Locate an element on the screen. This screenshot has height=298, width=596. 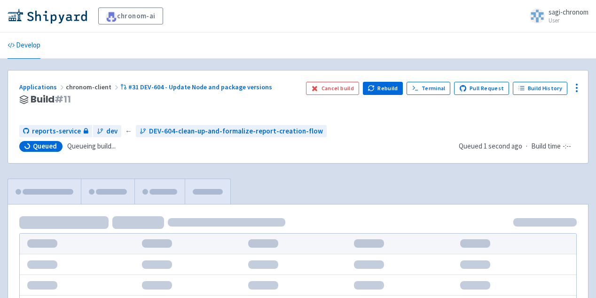
a: reports-service is located at coordinates (55, 131).